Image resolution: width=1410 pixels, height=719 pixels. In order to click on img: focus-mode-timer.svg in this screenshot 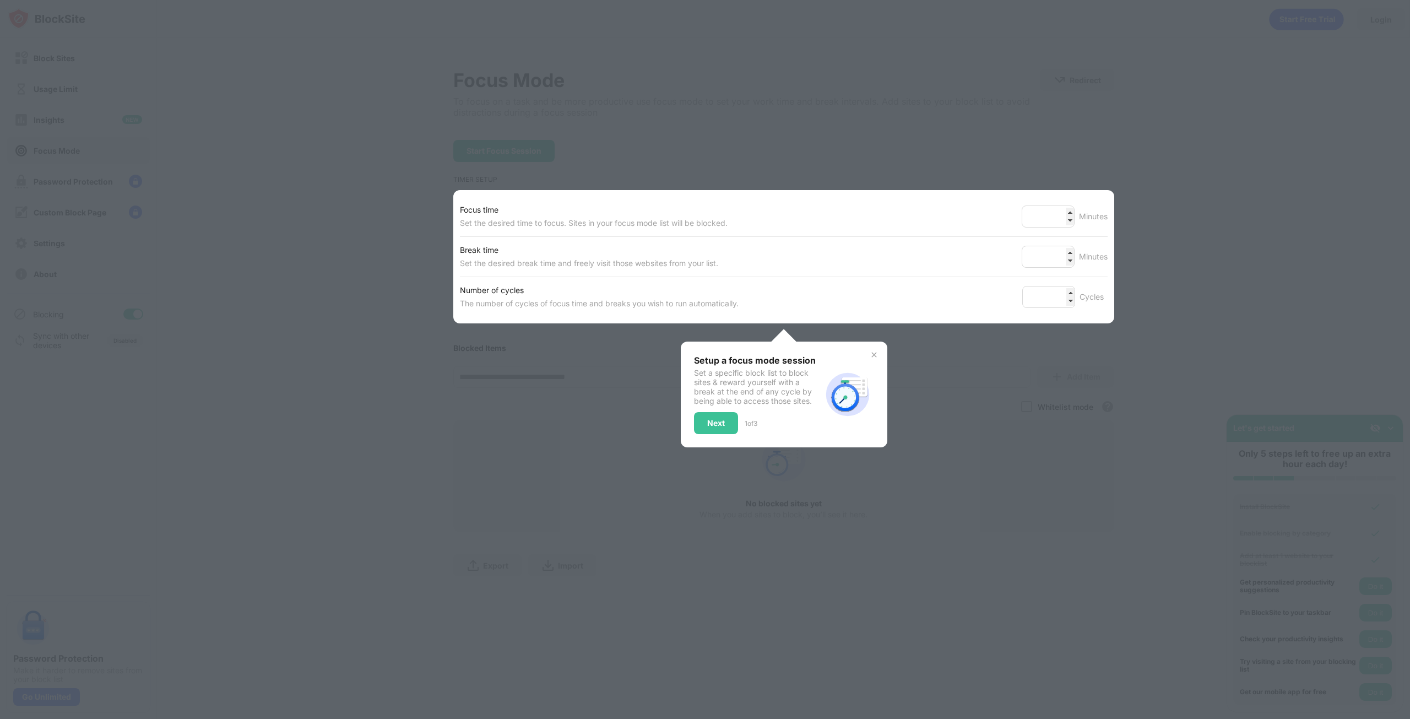, I will do `click(848, 394)`.